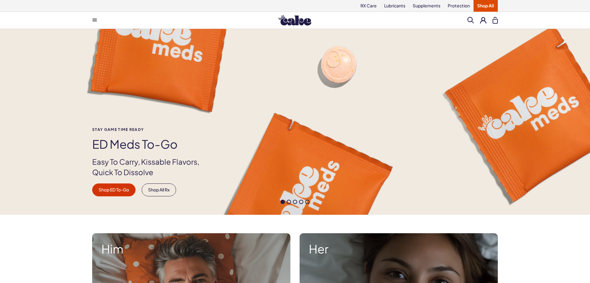 This screenshot has height=283, width=590. What do you see at coordinates (151, 129) in the screenshot?
I see `span: Stay Game time ready` at bounding box center [151, 129].